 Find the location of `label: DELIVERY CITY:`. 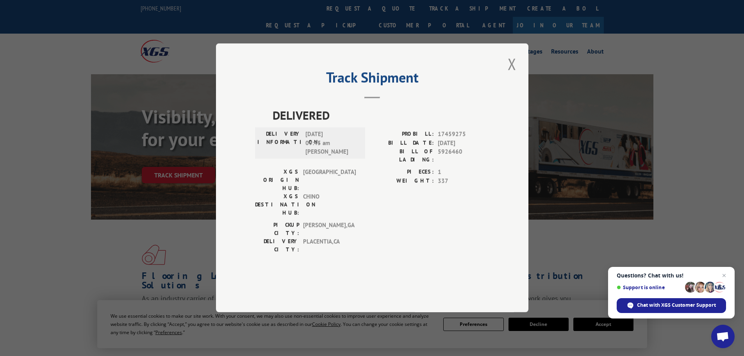

label: DELIVERY CITY: is located at coordinates (277, 246).